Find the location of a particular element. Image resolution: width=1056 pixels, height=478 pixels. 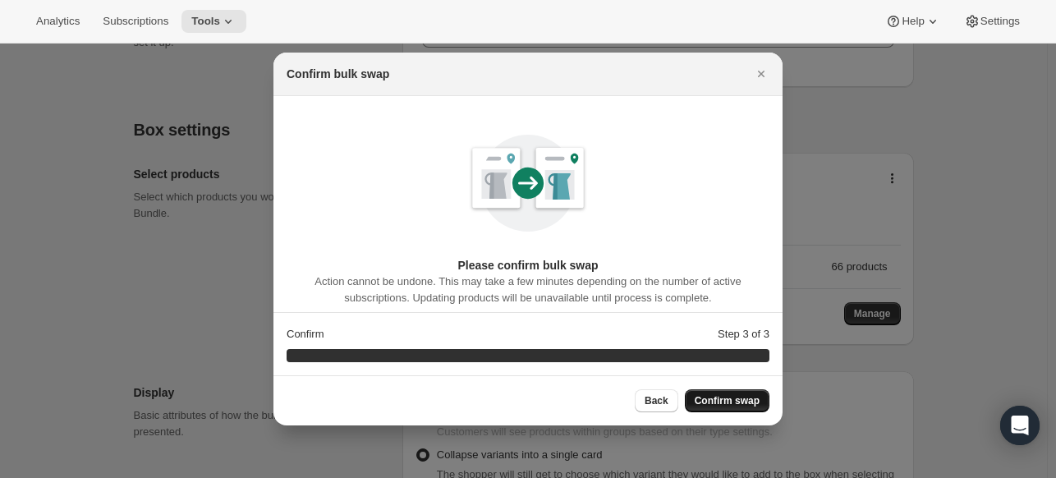

span: Back is located at coordinates (656, 401).